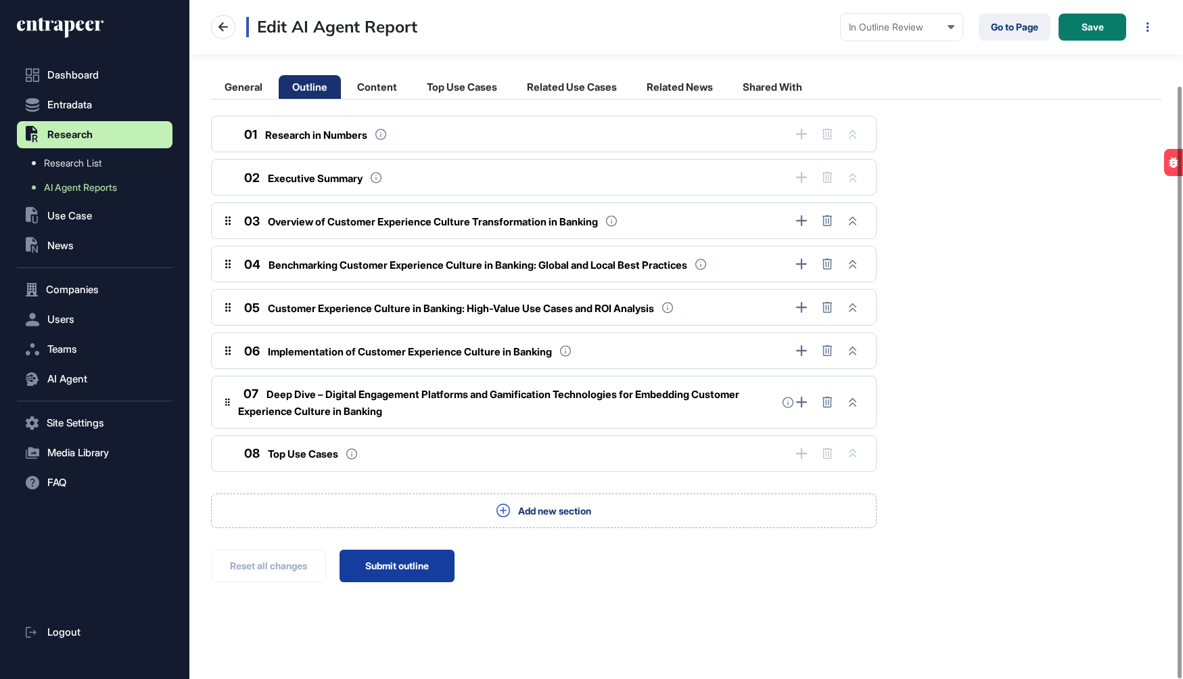 The height and width of the screenshot is (679, 1183). What do you see at coordinates (72, 290) in the screenshot?
I see `span: Companies` at bounding box center [72, 290].